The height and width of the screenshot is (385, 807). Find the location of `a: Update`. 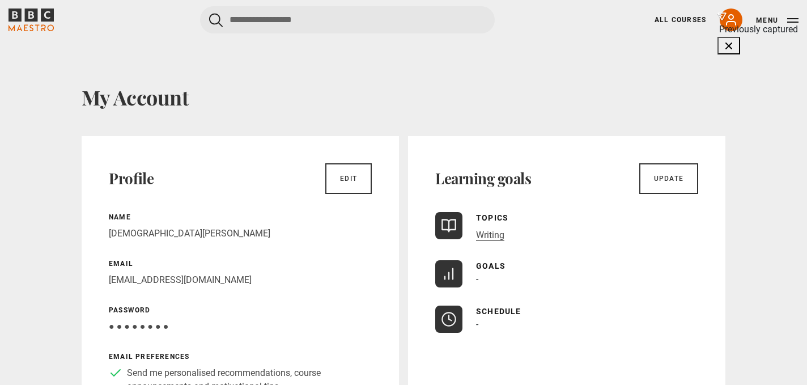

a: Update is located at coordinates (669, 179).